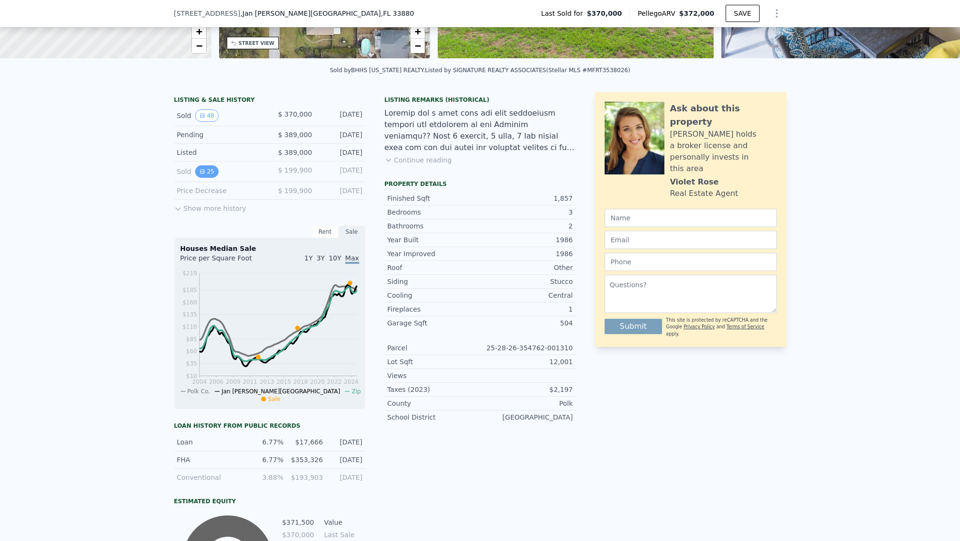 The image size is (960, 541). I want to click on div: Other, so click(527, 268).